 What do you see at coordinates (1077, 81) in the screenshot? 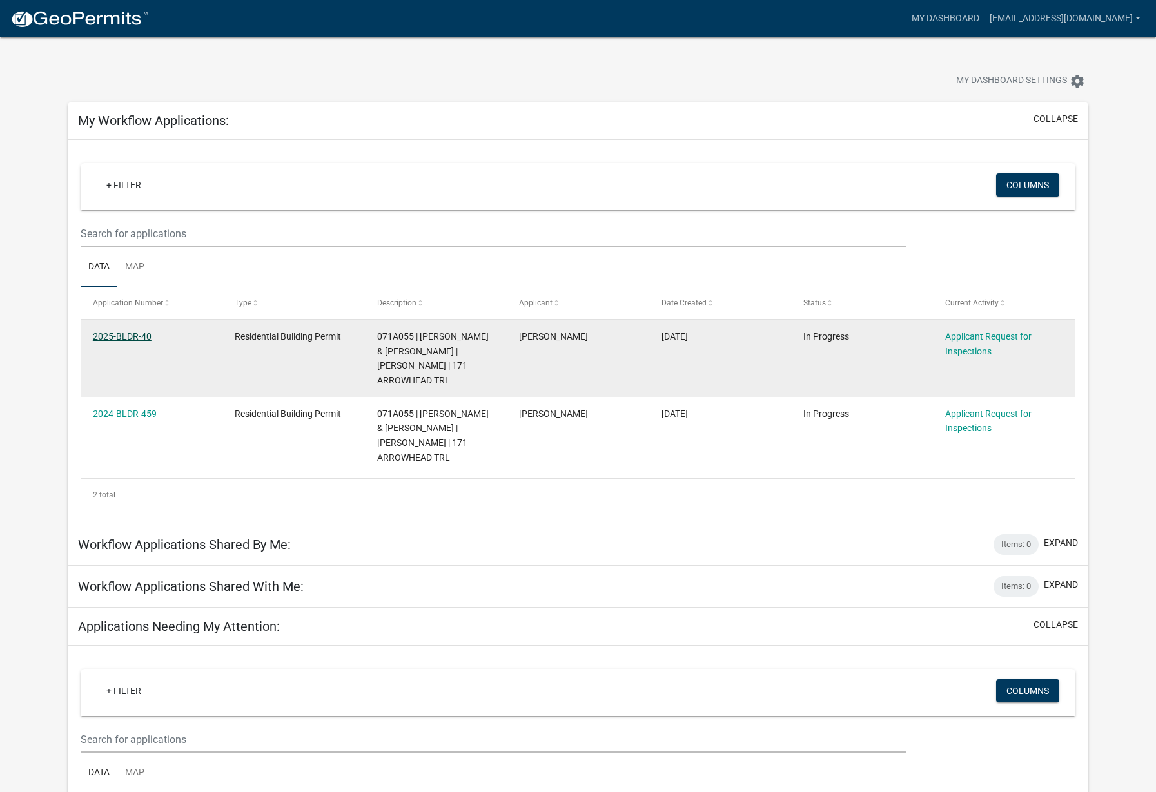
I see `i: settings` at bounding box center [1077, 81].